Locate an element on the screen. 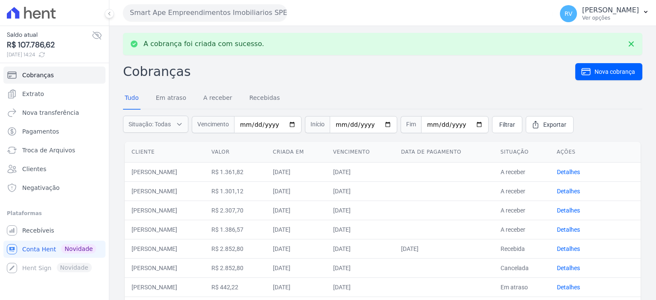  span: Nova cobrança is located at coordinates (615, 72).